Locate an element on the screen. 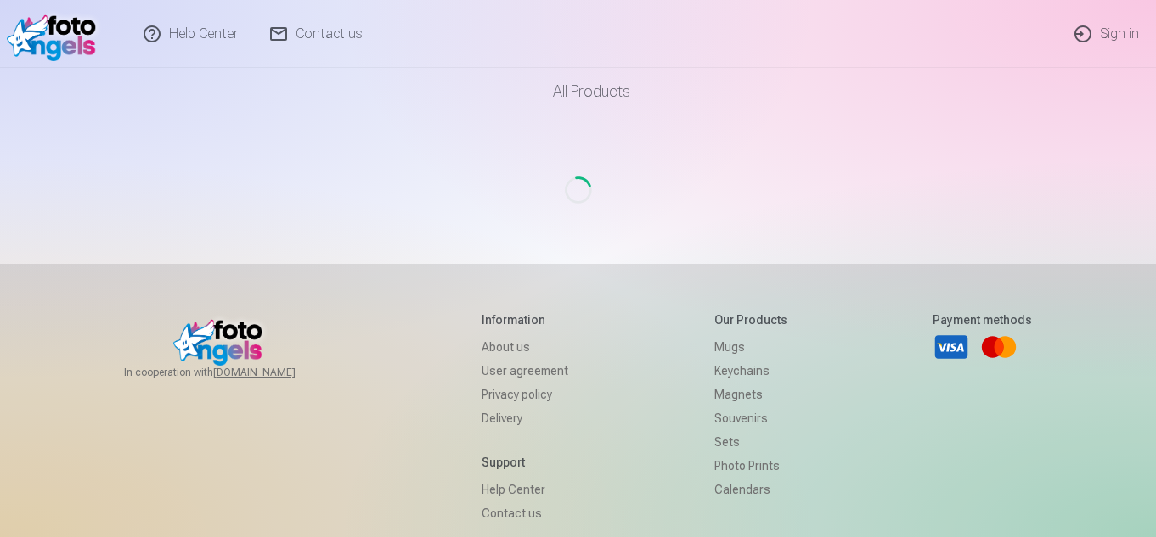  a: Mugs is located at coordinates (751, 347).